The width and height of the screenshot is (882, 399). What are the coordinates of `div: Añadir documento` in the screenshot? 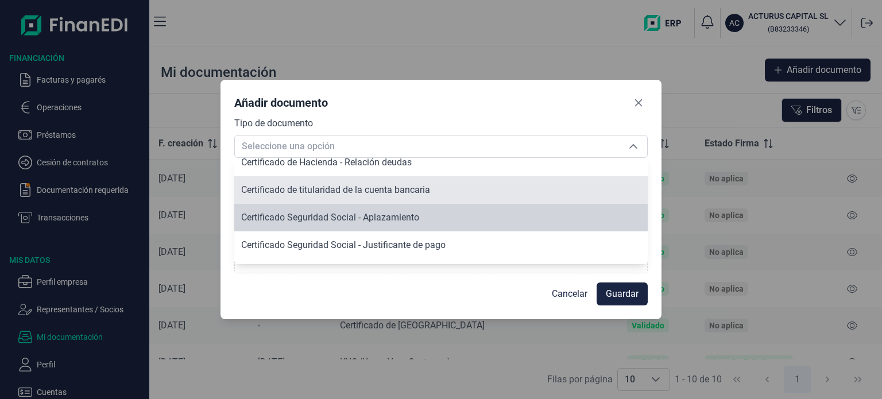 It's located at (281, 103).